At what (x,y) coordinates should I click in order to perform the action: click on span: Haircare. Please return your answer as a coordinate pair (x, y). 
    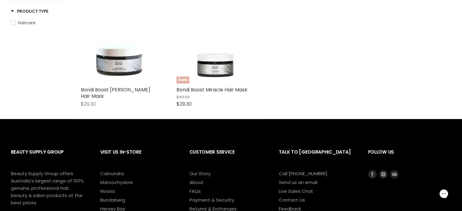
    Looking at the image, I should click on (27, 23).